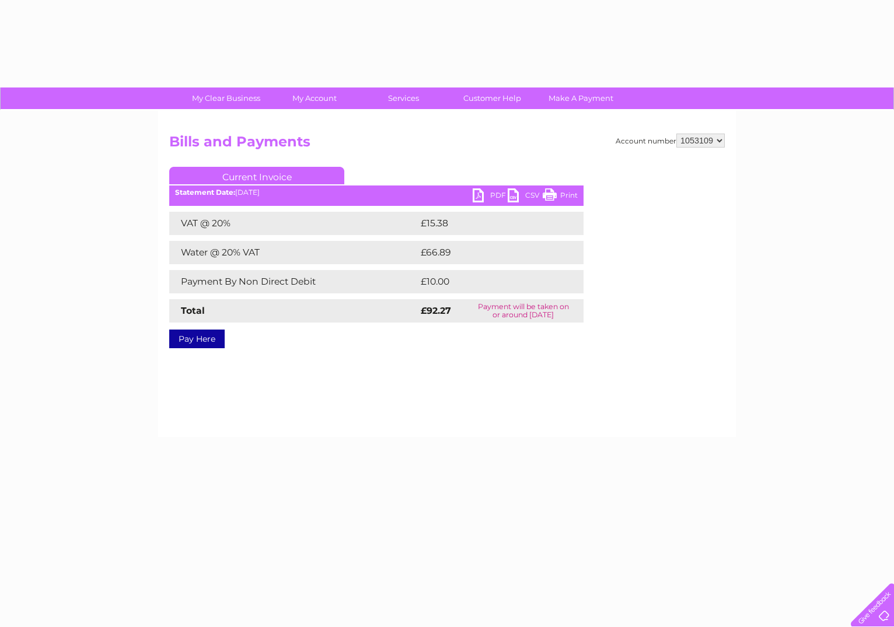  What do you see at coordinates (205, 192) in the screenshot?
I see `b: Statement Date:` at bounding box center [205, 192].